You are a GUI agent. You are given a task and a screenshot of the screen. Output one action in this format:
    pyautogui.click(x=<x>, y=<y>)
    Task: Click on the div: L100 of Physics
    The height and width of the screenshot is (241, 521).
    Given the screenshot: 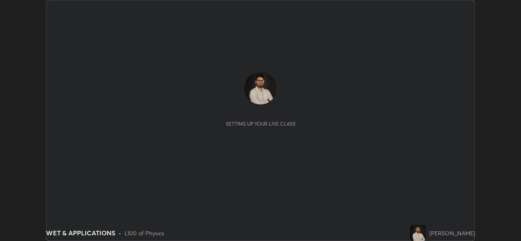 What is the action you would take?
    pyautogui.click(x=144, y=233)
    